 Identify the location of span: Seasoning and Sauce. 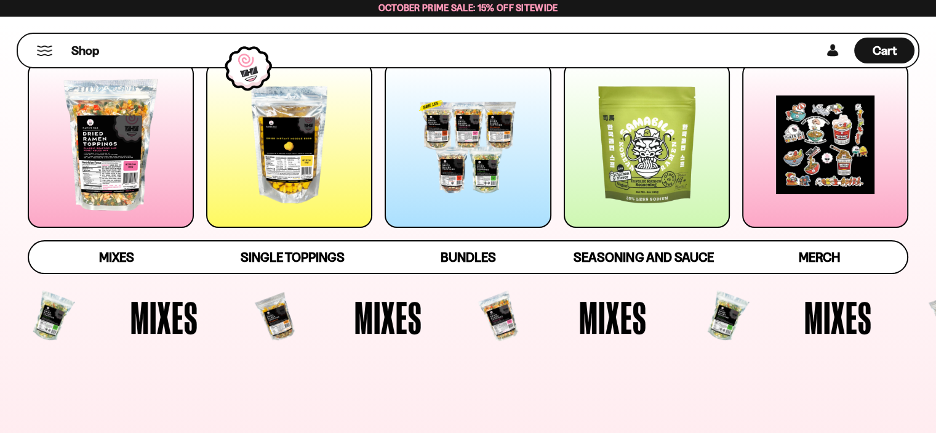
(643, 257).